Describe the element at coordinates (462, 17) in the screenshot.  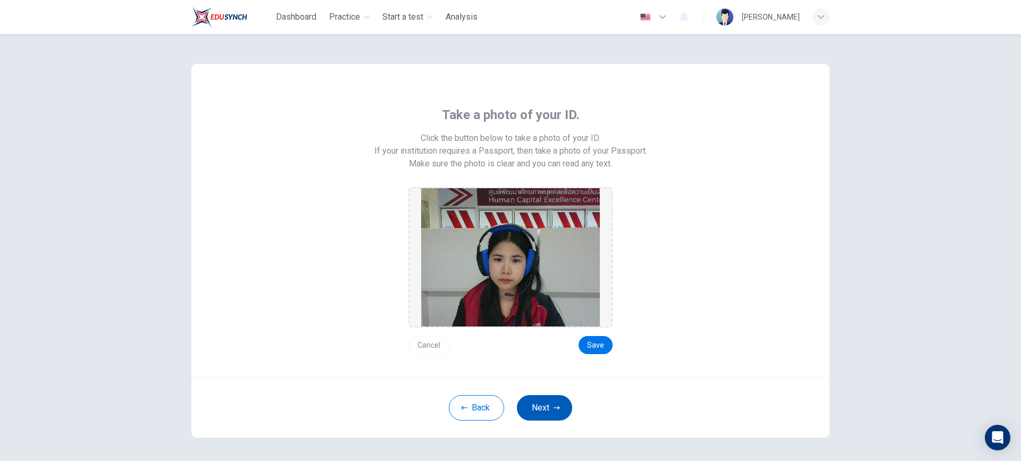
I see `span: Analysis` at that location.